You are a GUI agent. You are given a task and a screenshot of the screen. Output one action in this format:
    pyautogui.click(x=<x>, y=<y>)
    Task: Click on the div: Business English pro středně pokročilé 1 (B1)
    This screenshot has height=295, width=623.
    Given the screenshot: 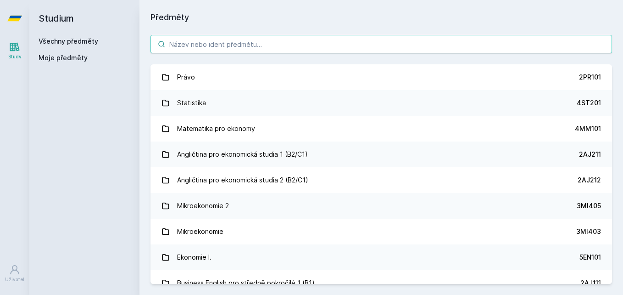 What is the action you would take?
    pyautogui.click(x=246, y=283)
    